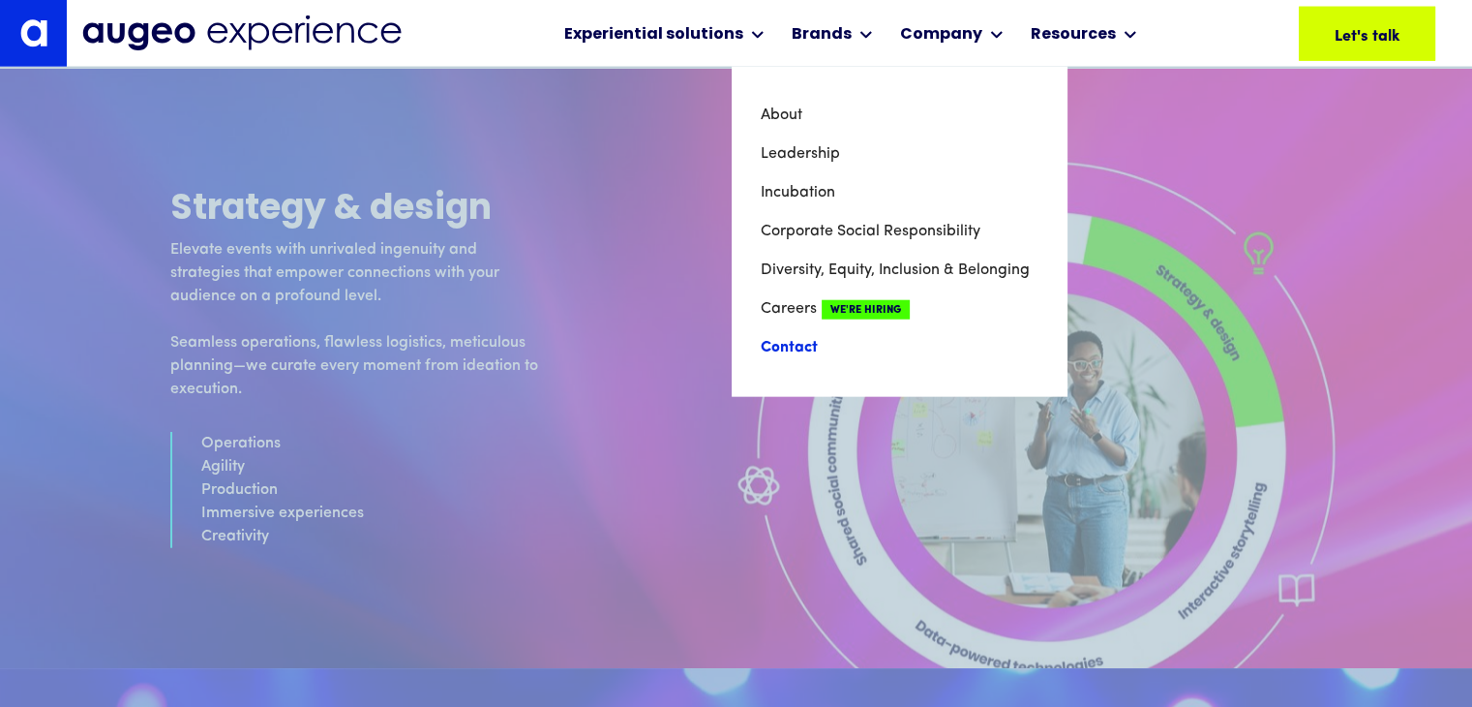  What do you see at coordinates (653, 35) in the screenshot?
I see `div: Experiential solutions` at bounding box center [653, 35].